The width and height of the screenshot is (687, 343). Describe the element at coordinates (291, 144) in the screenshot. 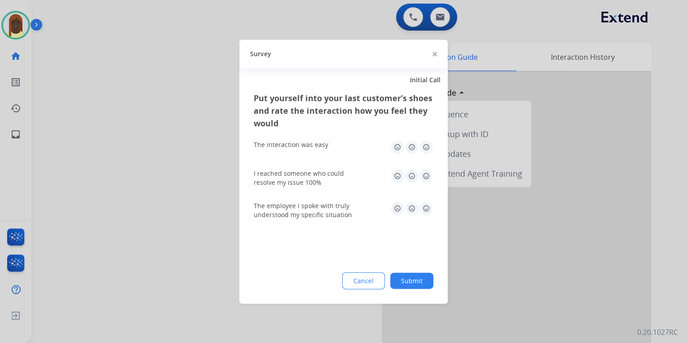

I see `div: The interaction was easy` at that location.